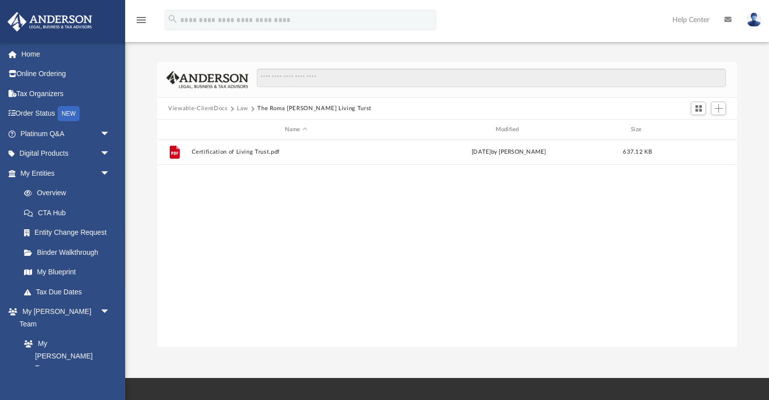  Describe the element at coordinates (66, 134) in the screenshot. I see `a: Platinum Q&Aarrow_drop_down` at that location.